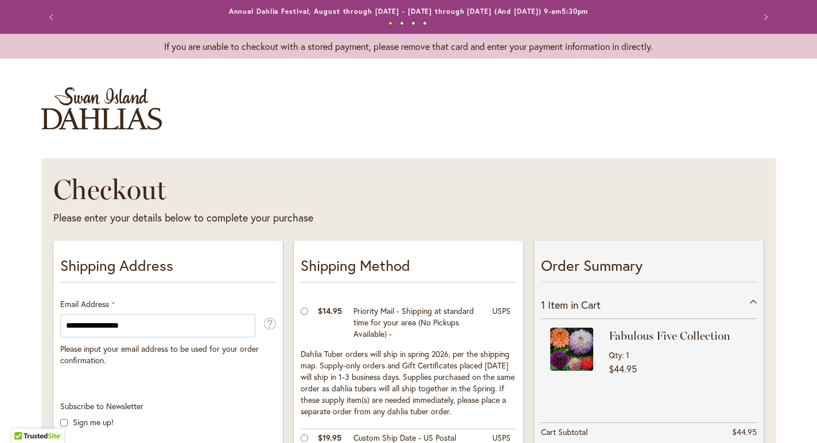 The height and width of the screenshot is (443, 817). Describe the element at coordinates (330, 310) in the screenshot. I see `span: $14.95` at that location.